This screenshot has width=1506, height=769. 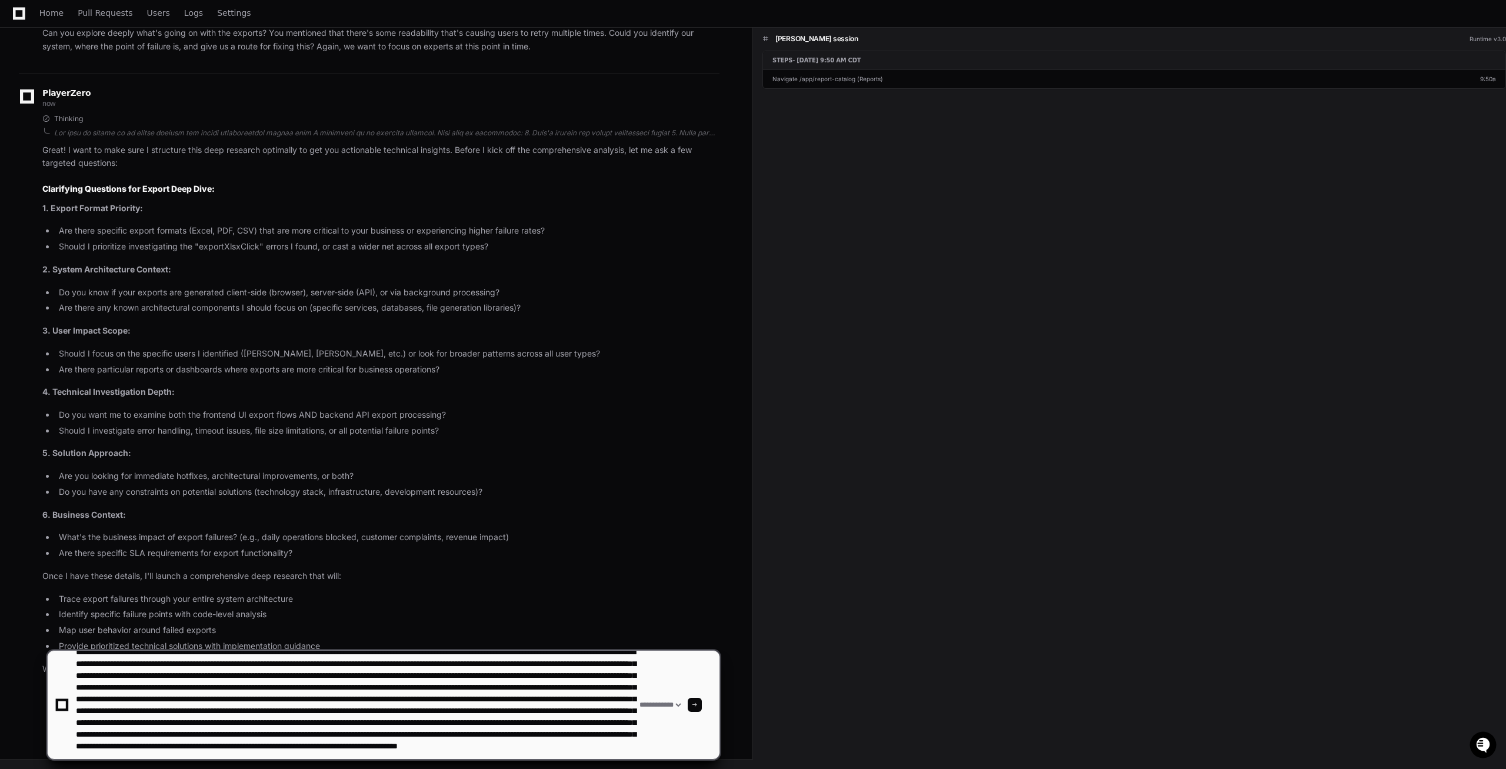 What do you see at coordinates (387, 430) in the screenshot?
I see `li: Should I investigate error handling, timeout issues, file size limitations, or all potential fail...` at bounding box center [387, 430].